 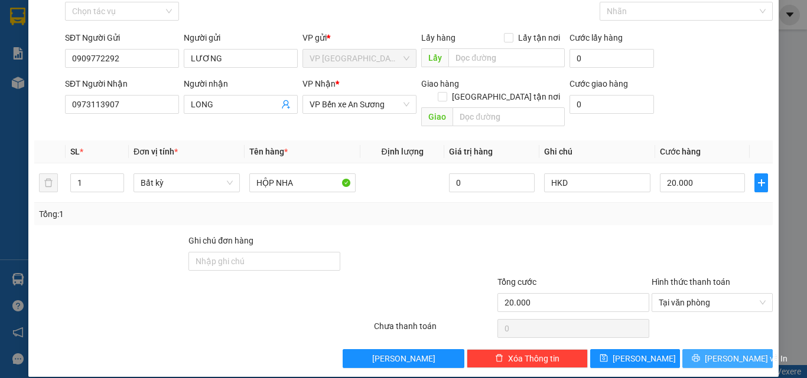 I want to click on span: save, so click(x=603, y=359).